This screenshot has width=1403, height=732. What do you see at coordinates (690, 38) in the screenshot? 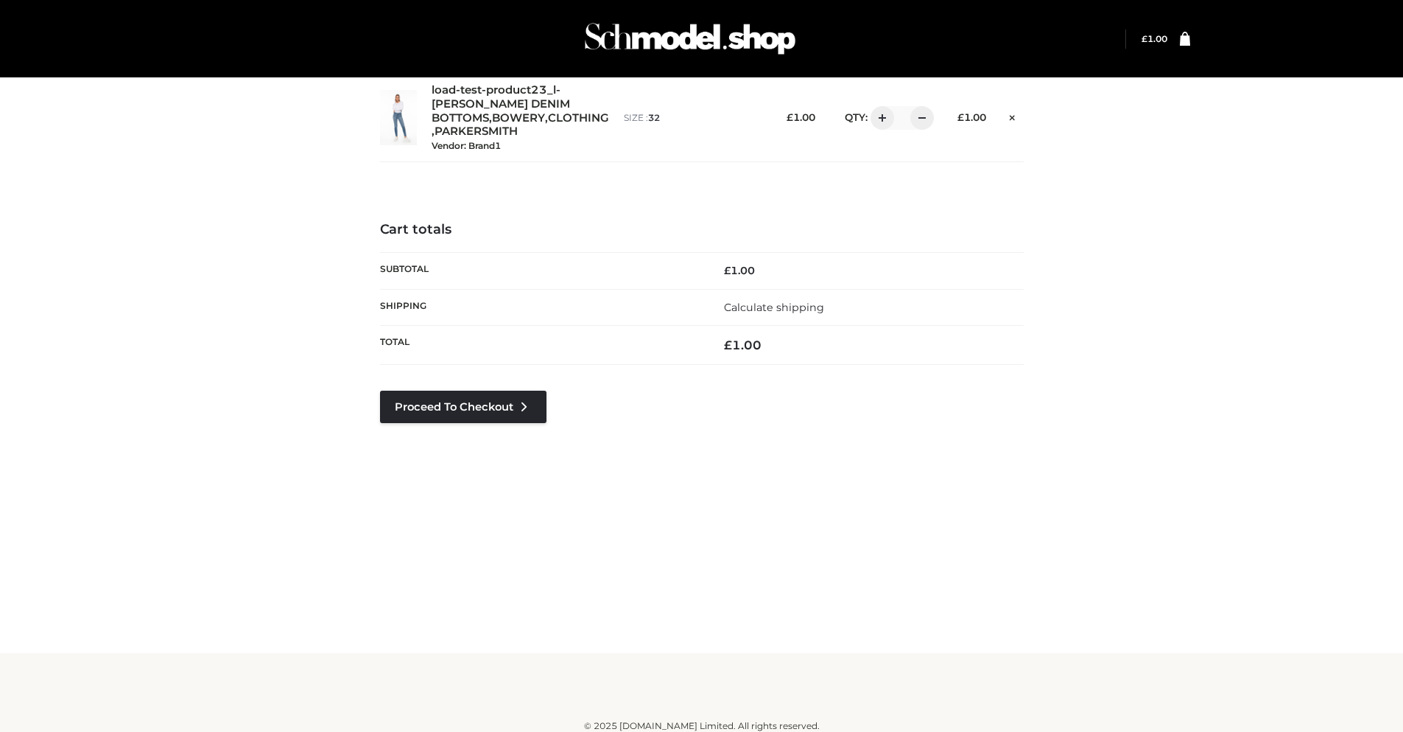
I see `a: Schmodel Admin 964` at bounding box center [690, 38].